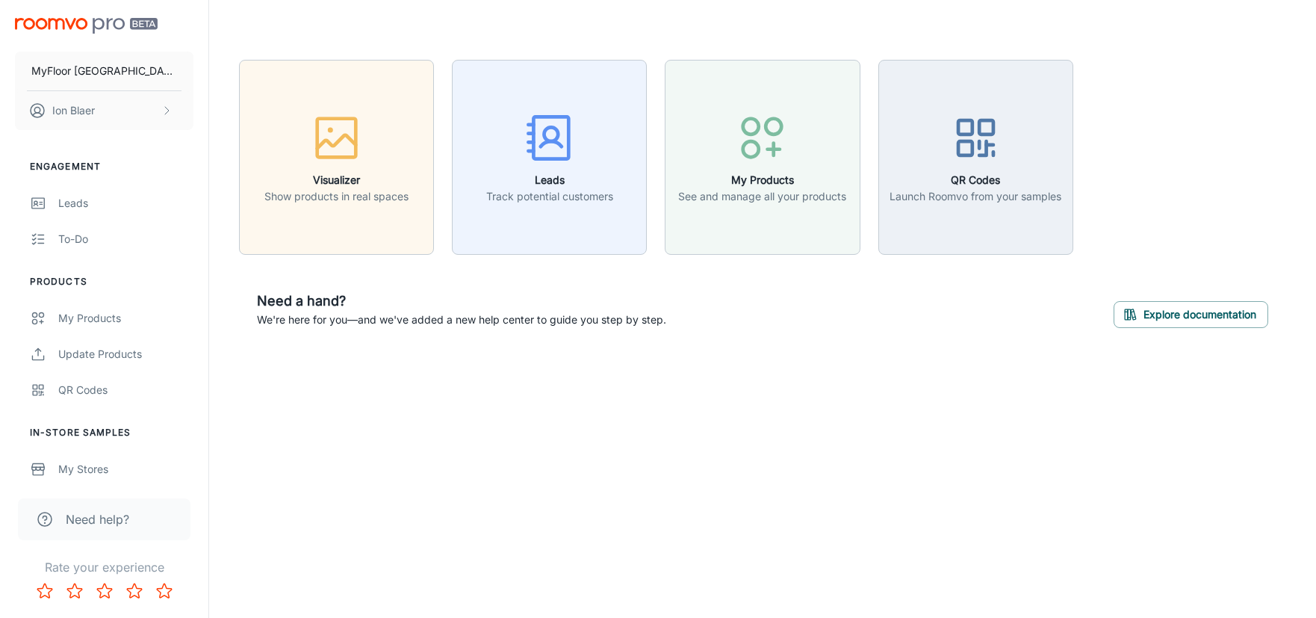 The image size is (1316, 618). I want to click on a: Explore documentation, so click(1191, 314).